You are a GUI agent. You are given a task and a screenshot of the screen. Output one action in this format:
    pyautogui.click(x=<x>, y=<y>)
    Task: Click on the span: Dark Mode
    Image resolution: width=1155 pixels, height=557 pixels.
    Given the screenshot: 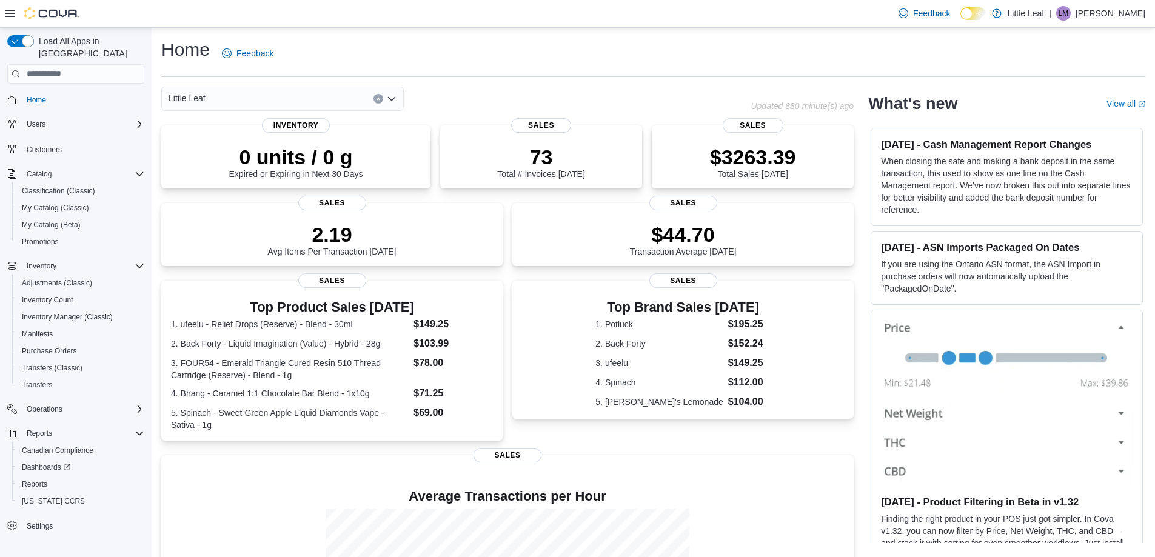 What is the action you would take?
    pyautogui.click(x=960, y=20)
    